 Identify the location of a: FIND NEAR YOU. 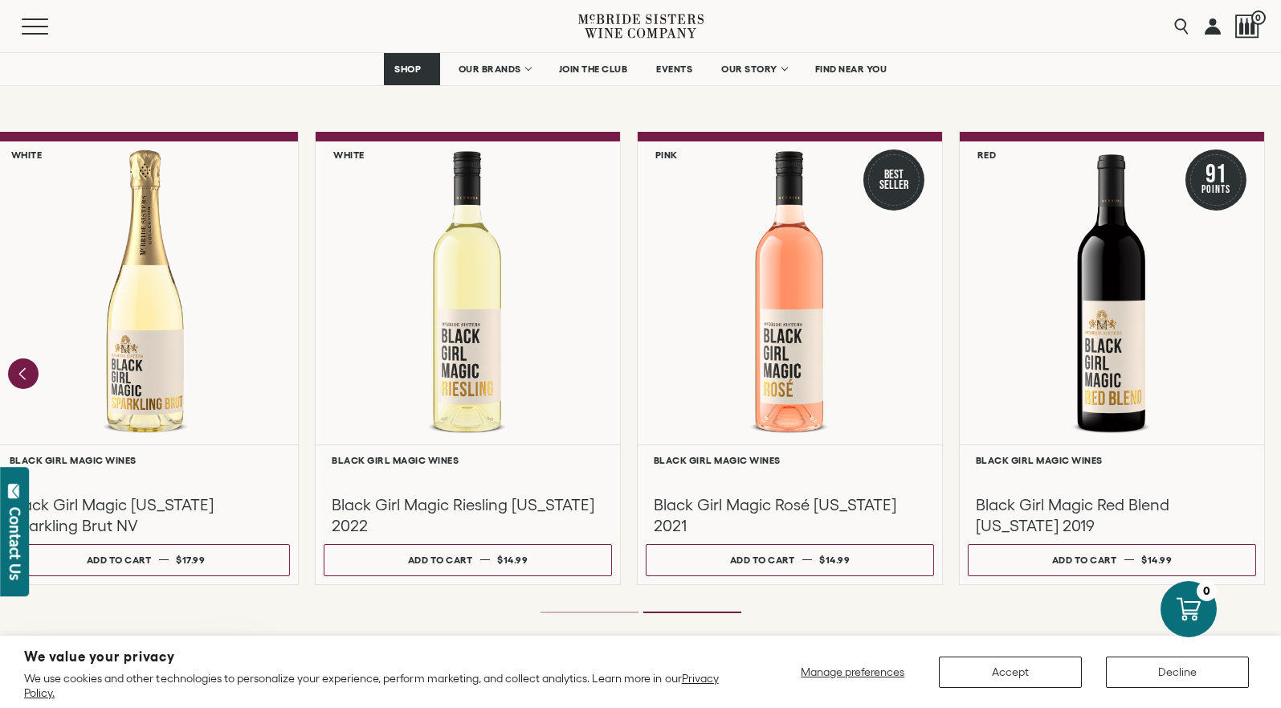
(852, 69).